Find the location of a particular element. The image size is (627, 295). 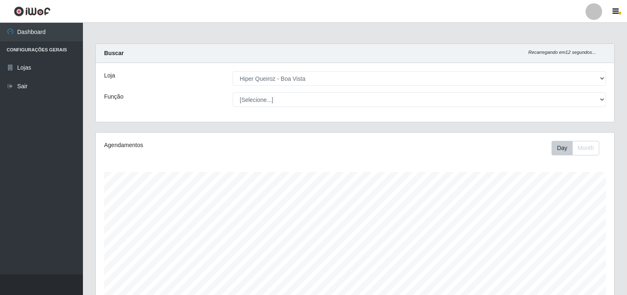

div: First group is located at coordinates (576, 148).